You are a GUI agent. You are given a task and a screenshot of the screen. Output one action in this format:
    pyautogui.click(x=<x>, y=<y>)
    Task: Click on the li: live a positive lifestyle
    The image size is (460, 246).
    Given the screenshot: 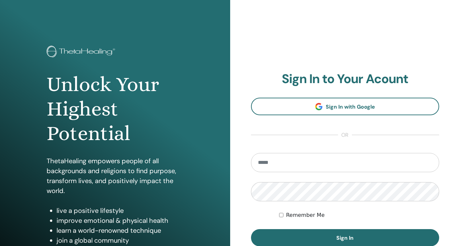 What is the action you would take?
    pyautogui.click(x=120, y=211)
    